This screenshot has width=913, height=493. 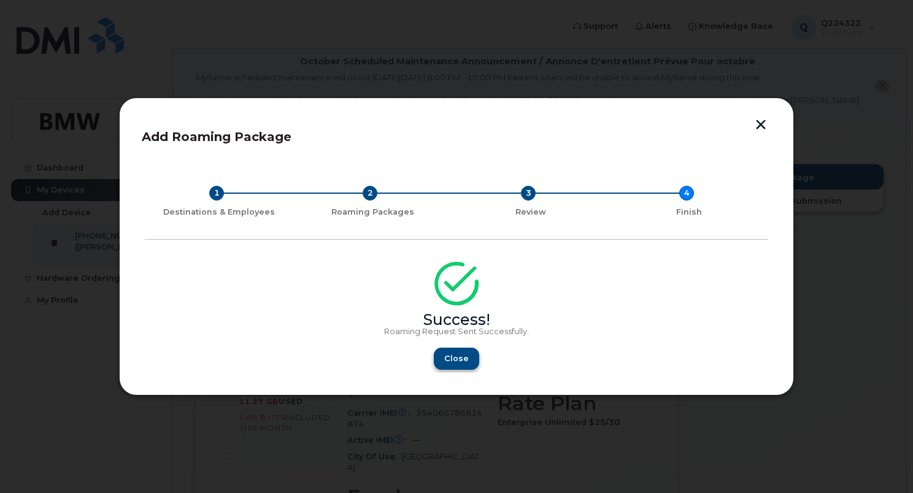 What do you see at coordinates (217, 193) in the screenshot?
I see `div: 1` at bounding box center [217, 193].